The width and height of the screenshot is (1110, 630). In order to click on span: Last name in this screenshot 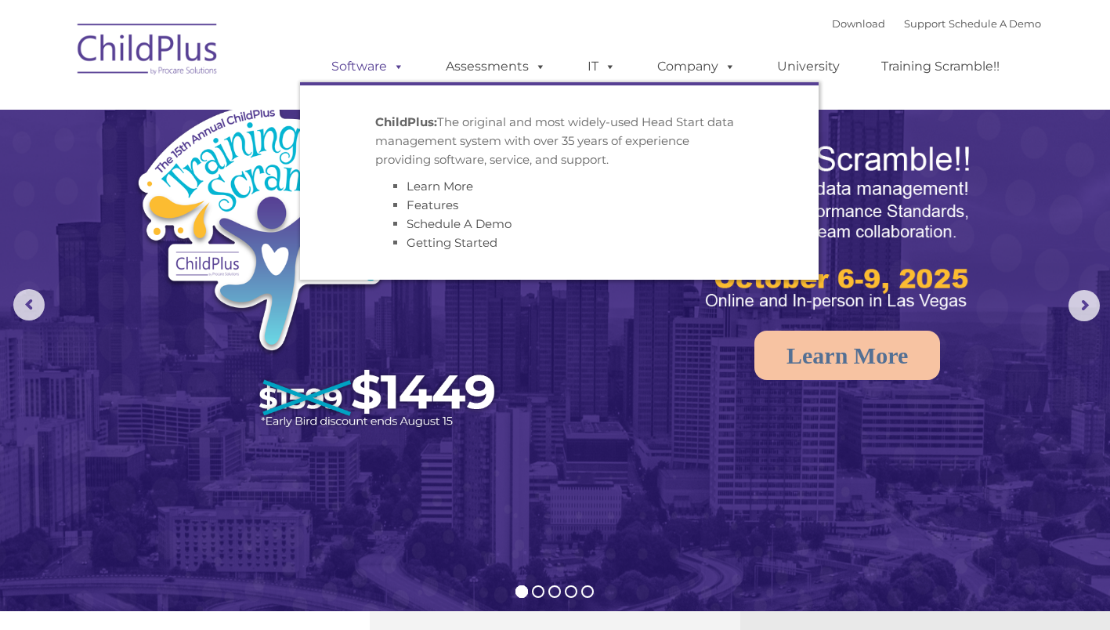, I will do `click(241, 109)`.